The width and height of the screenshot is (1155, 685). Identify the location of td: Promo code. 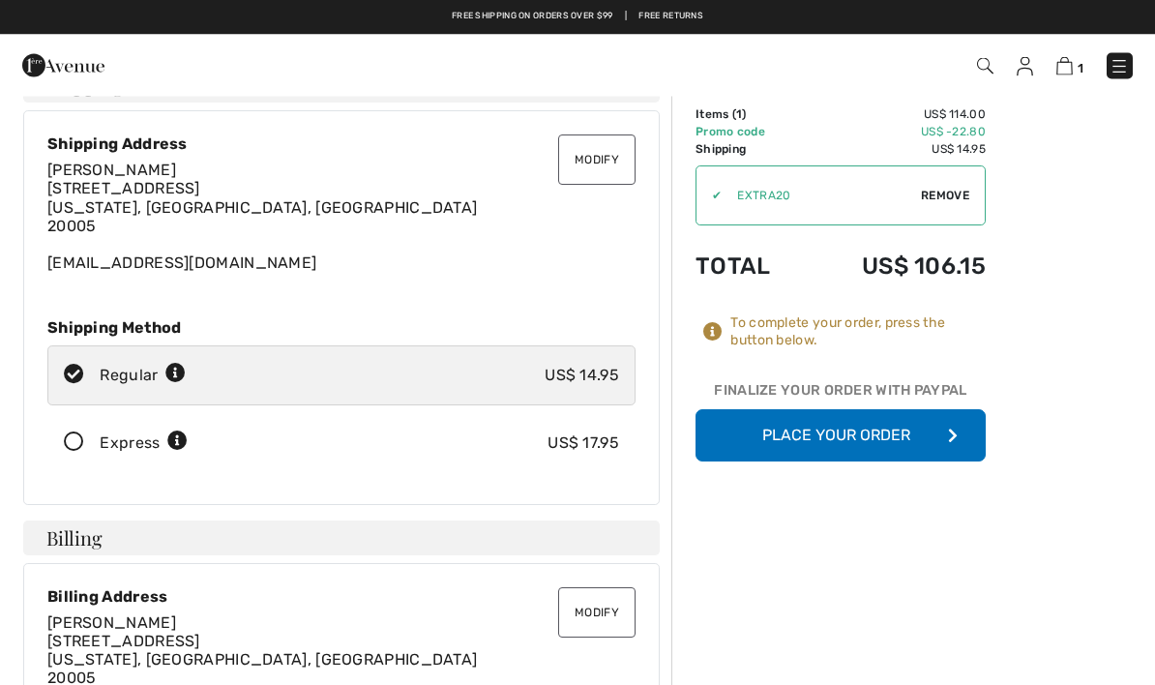
(750, 133).